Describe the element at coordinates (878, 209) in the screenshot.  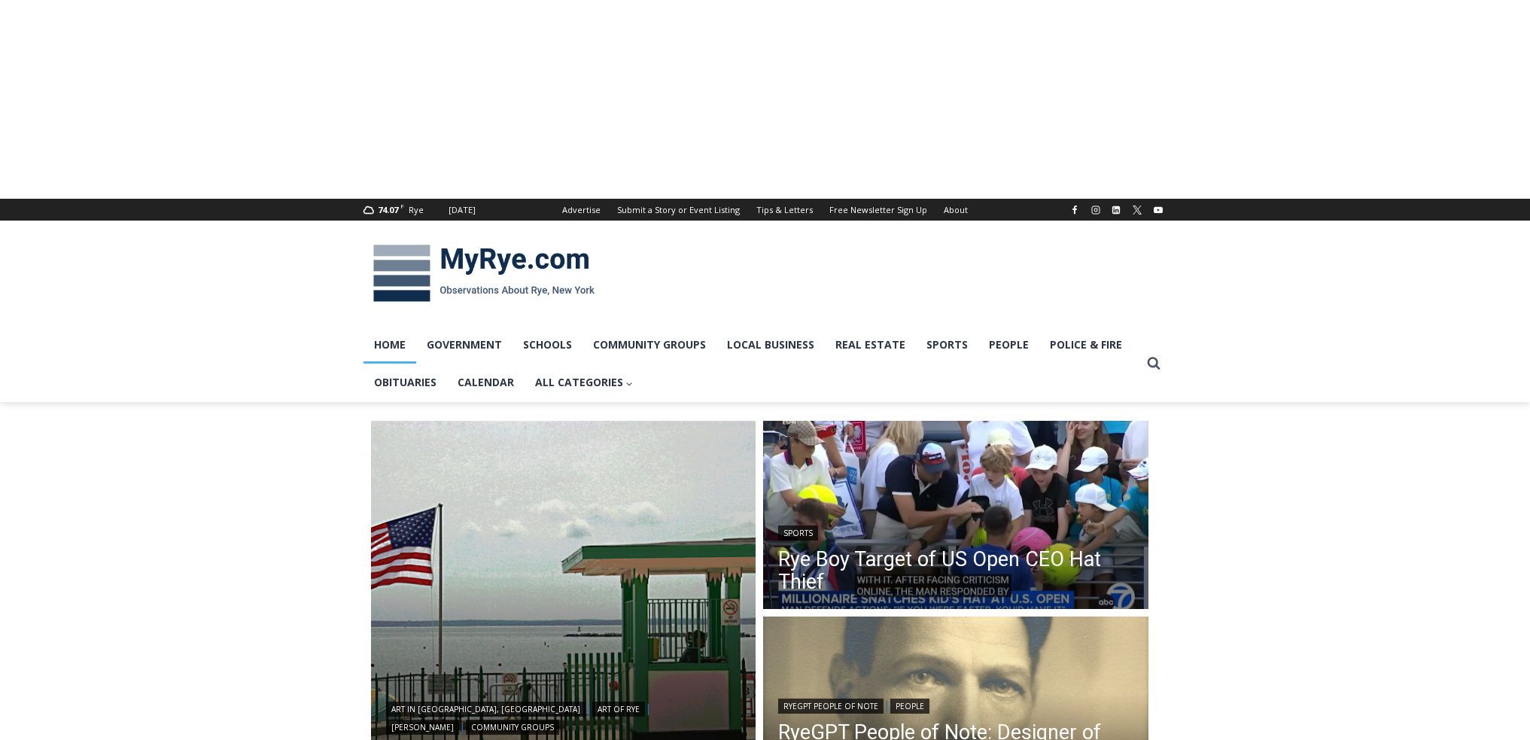
I see `a: Free Newsletter Sign Up` at that location.